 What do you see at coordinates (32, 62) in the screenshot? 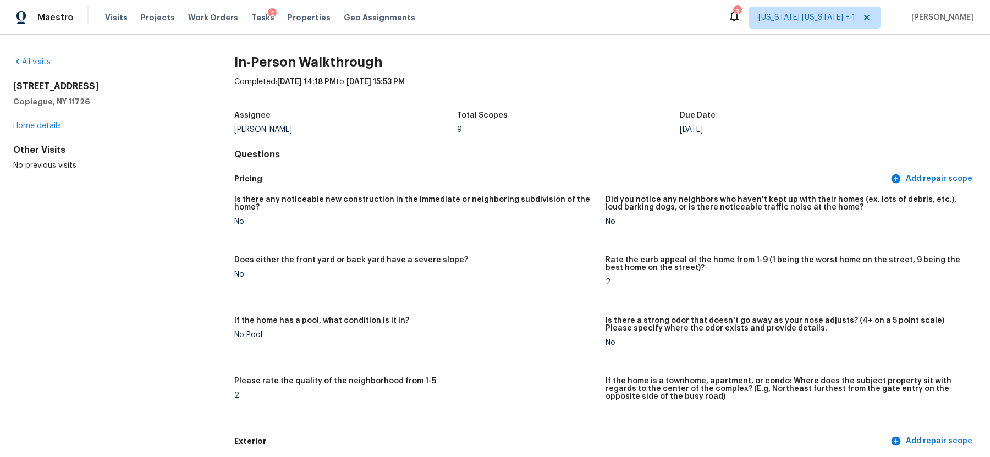
I see `a: All visits` at bounding box center [32, 62].